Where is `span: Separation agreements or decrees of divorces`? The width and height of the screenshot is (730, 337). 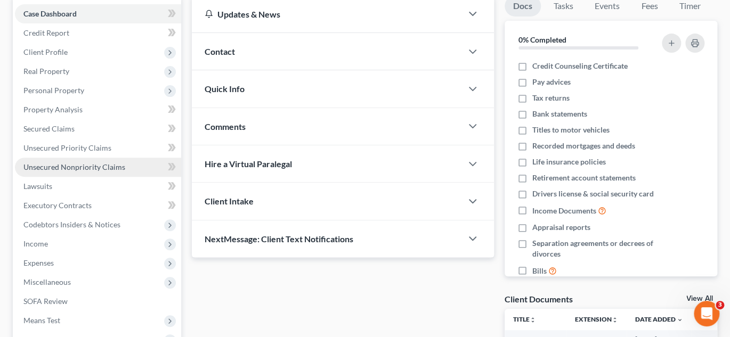 span: Separation agreements or decrees of divorces is located at coordinates (594, 249).